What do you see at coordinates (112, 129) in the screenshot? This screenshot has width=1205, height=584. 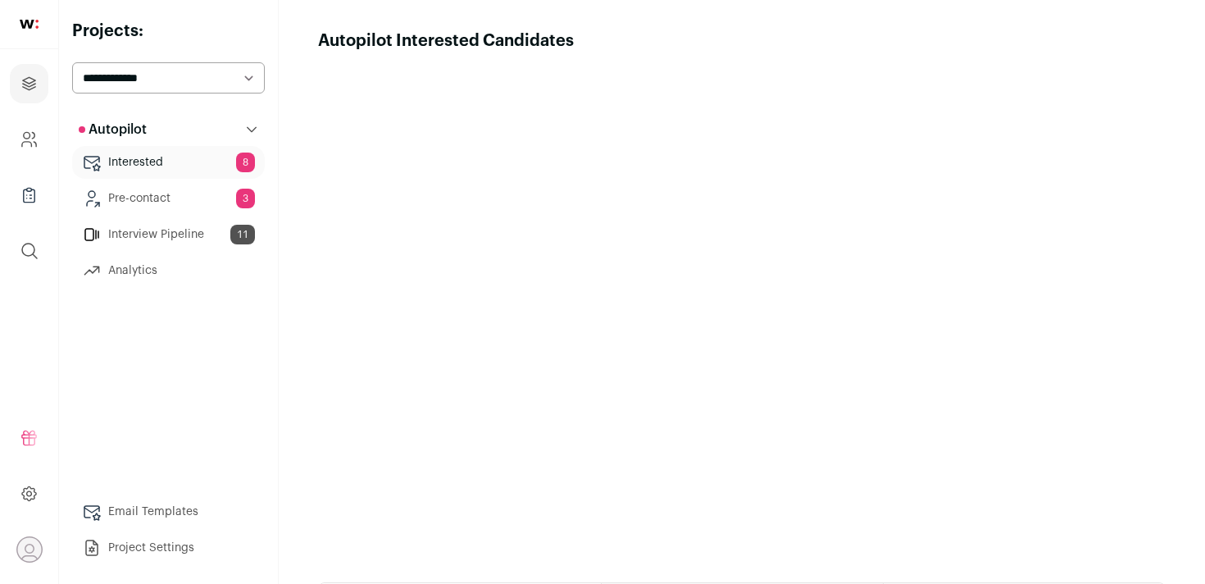 I see `p: Autopilot` at bounding box center [112, 129].